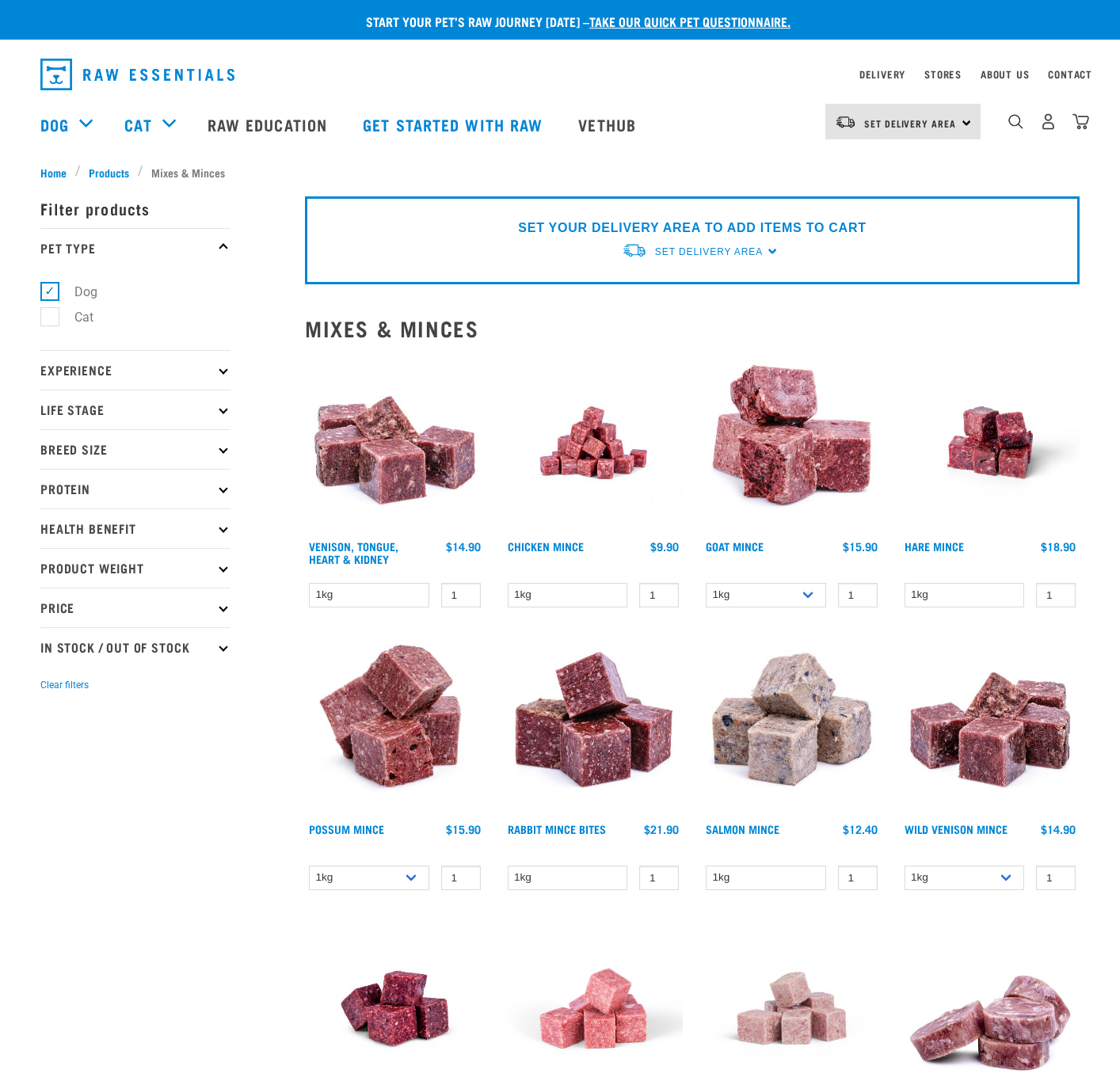 The height and width of the screenshot is (1081, 1120). I want to click on a: Contact, so click(1071, 73).